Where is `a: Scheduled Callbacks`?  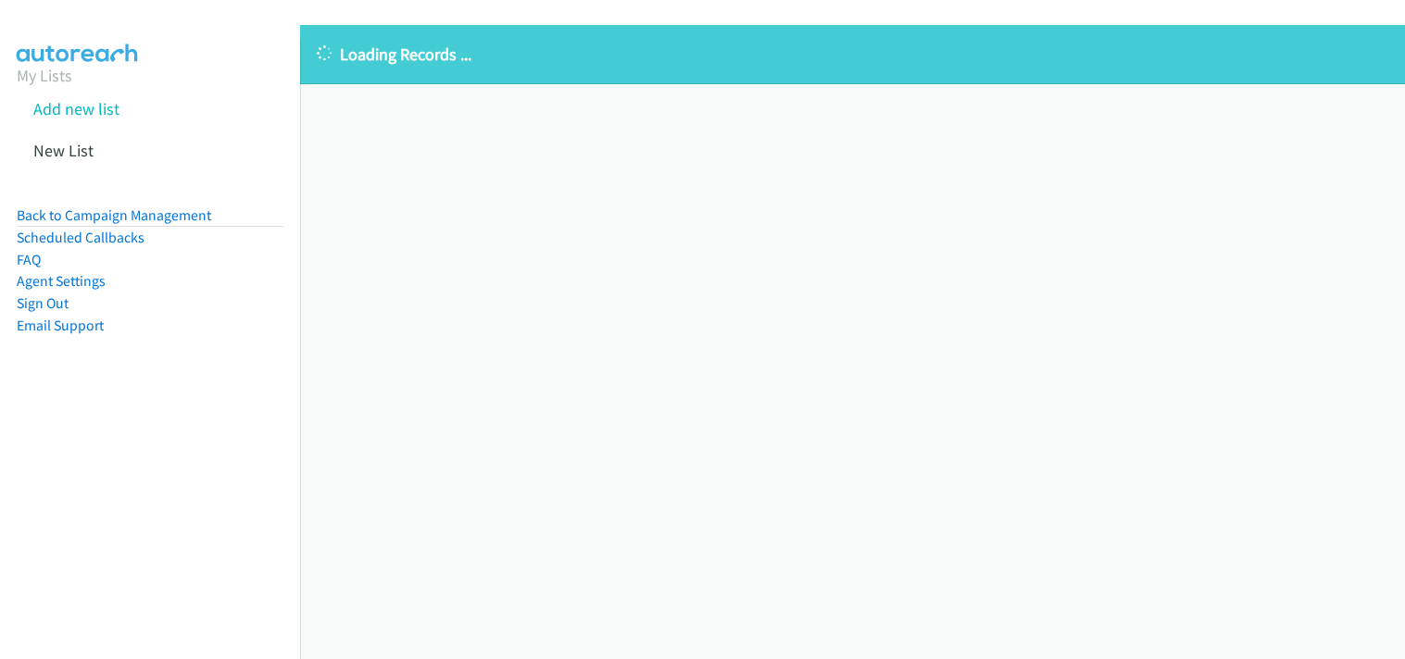 a: Scheduled Callbacks is located at coordinates (81, 237).